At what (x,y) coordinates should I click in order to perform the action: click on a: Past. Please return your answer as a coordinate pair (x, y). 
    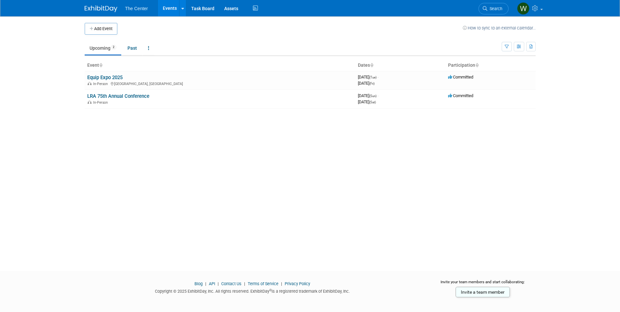
    Looking at the image, I should click on (132, 48).